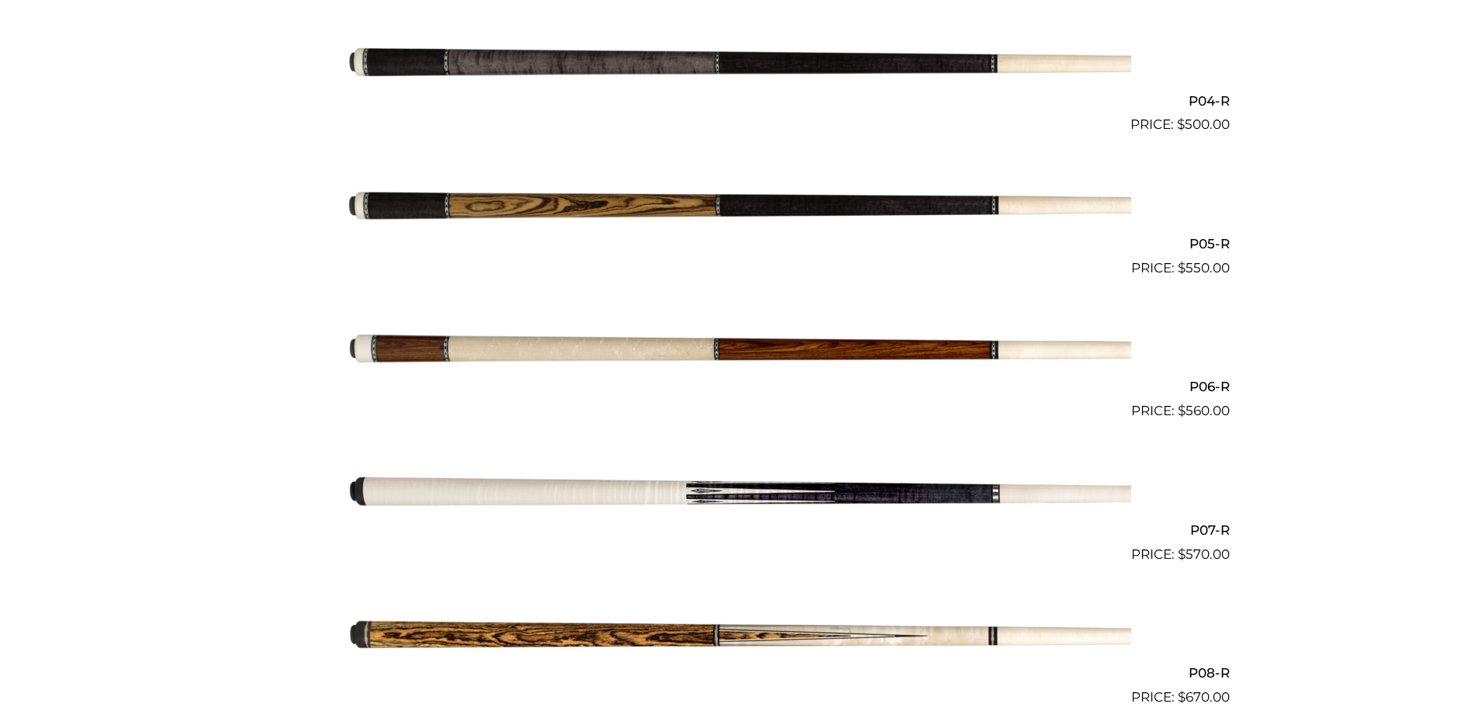 This screenshot has height=707, width=1478. What do you see at coordinates (739, 493) in the screenshot?
I see `img: P07-R` at bounding box center [739, 493].